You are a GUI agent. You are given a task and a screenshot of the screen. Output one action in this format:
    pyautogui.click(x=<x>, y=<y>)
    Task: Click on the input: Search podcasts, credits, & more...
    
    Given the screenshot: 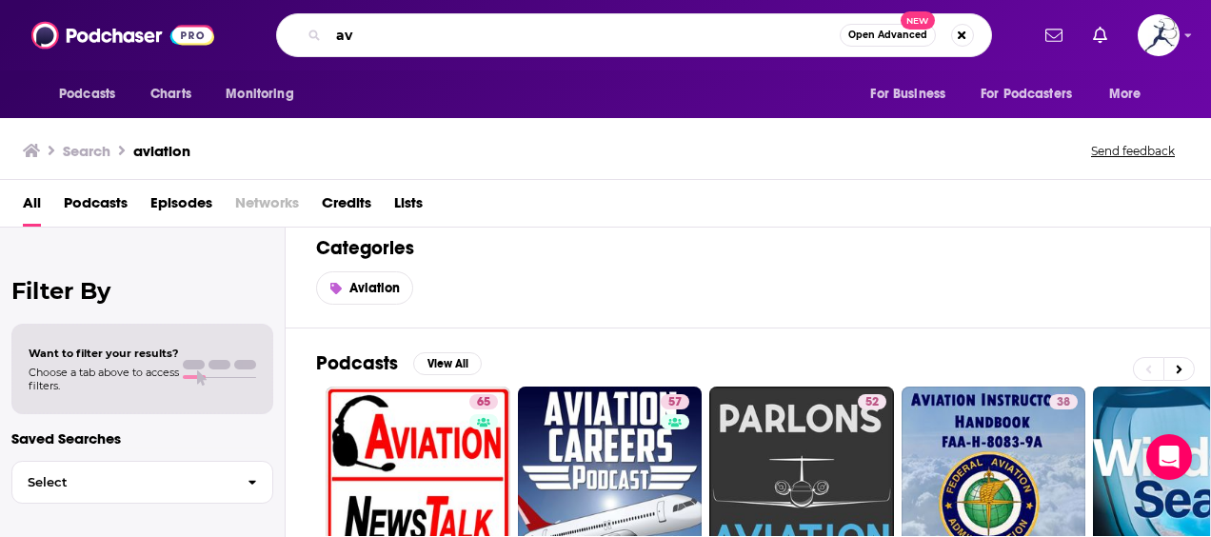 What is the action you would take?
    pyautogui.click(x=584, y=35)
    